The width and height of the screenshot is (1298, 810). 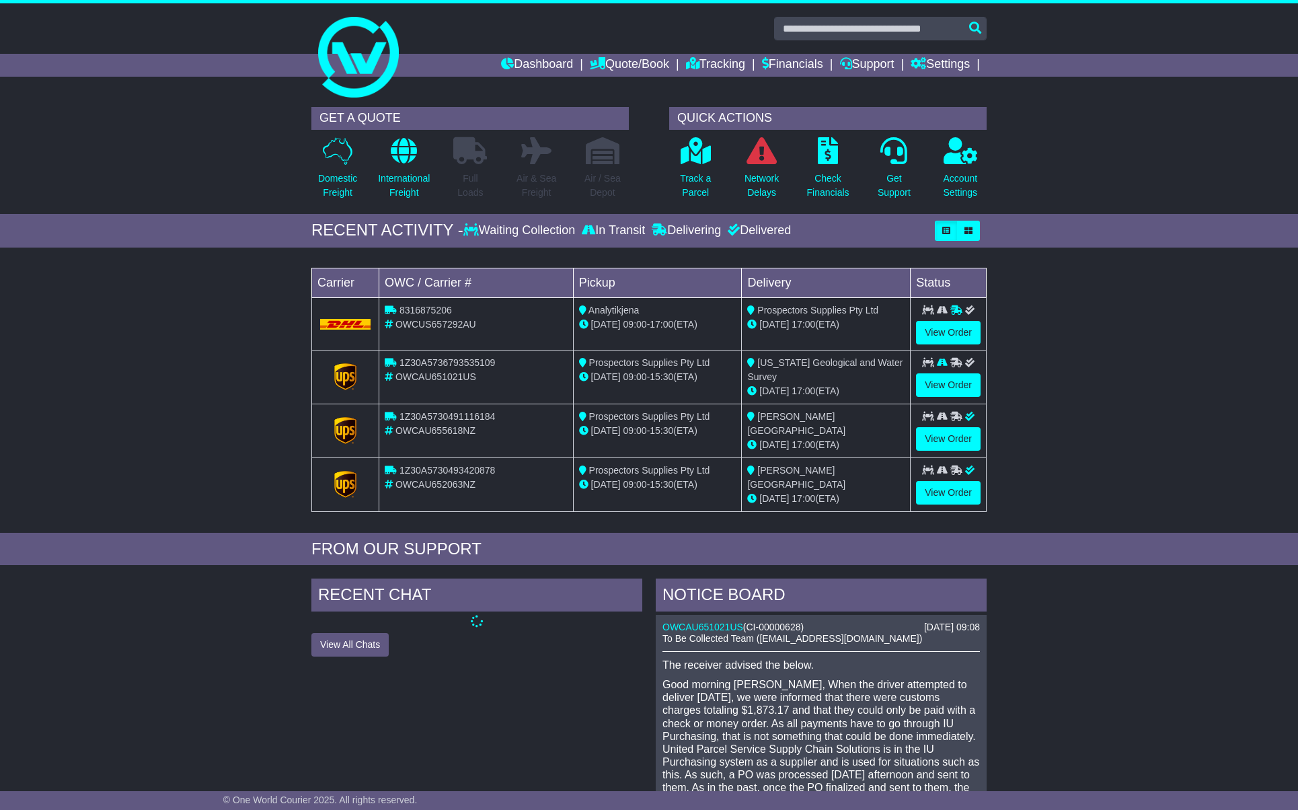 I want to click on a: Financials, so click(x=792, y=65).